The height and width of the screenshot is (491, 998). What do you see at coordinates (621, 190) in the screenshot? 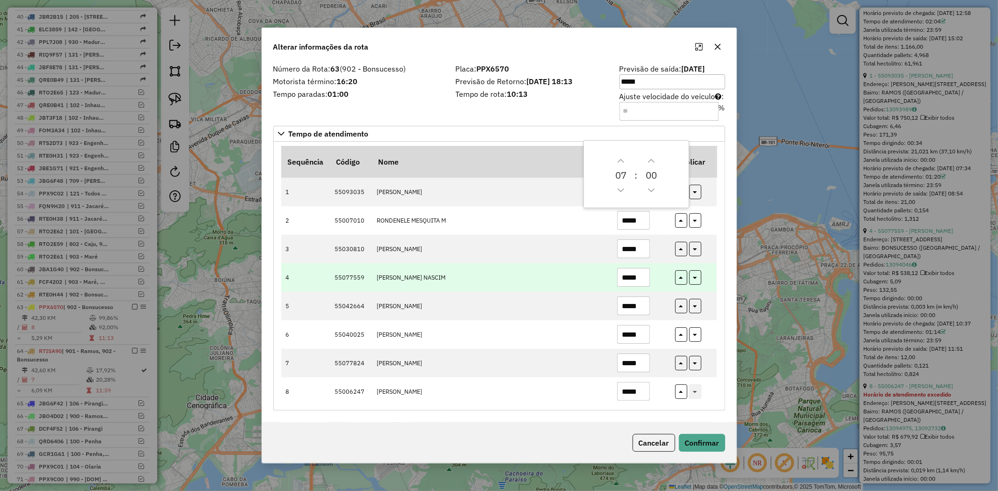
I see `button: Previous Hour` at bounding box center [621, 190].